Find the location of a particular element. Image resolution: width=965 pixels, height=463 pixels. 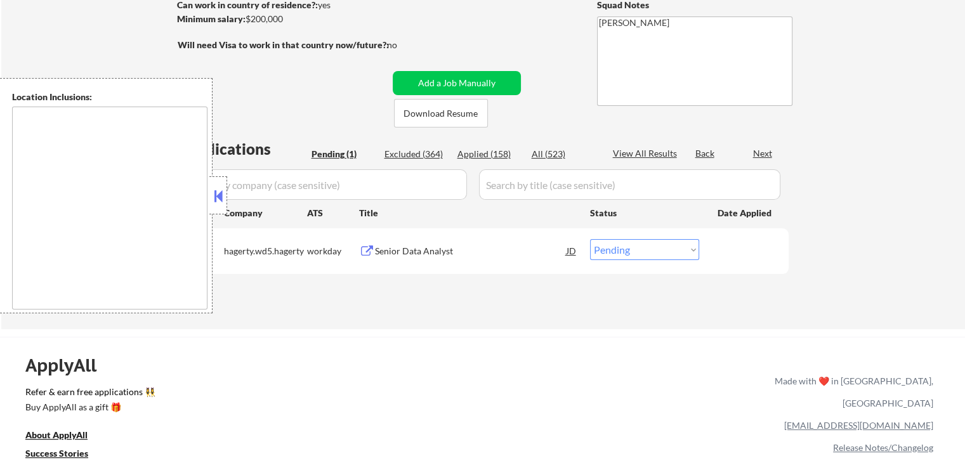

div: ATS is located at coordinates (333, 213).